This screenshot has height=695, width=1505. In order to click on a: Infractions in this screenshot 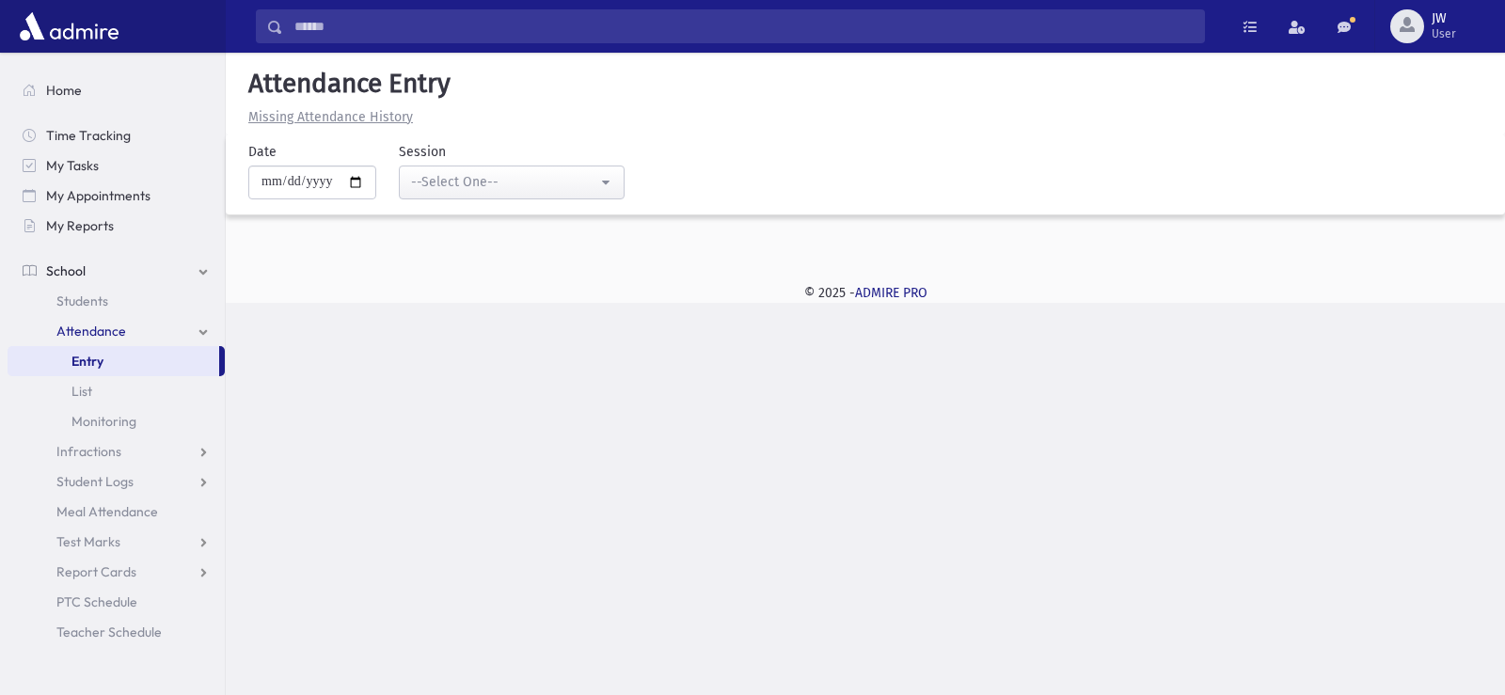, I will do `click(116, 451)`.